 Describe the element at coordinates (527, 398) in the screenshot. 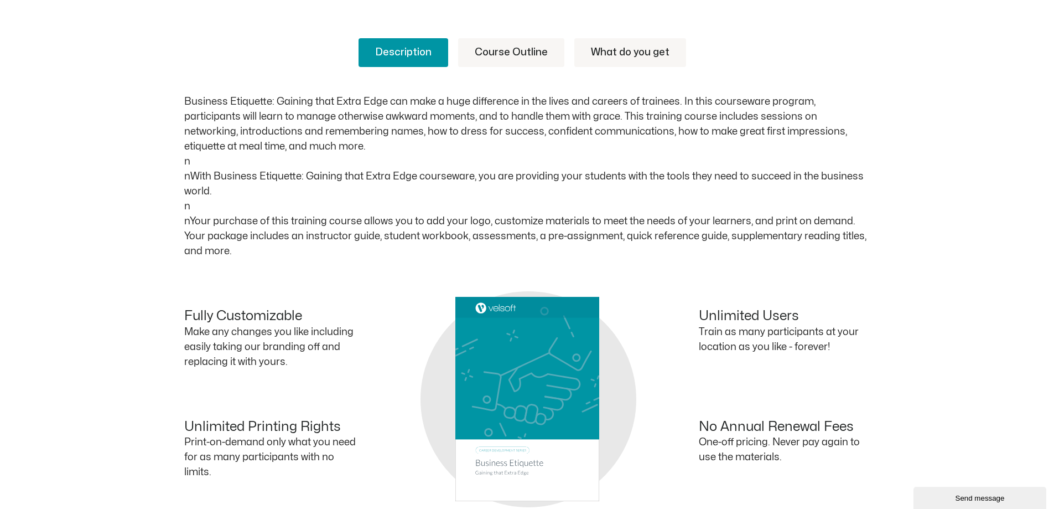

I see `img: s2411.svg` at that location.